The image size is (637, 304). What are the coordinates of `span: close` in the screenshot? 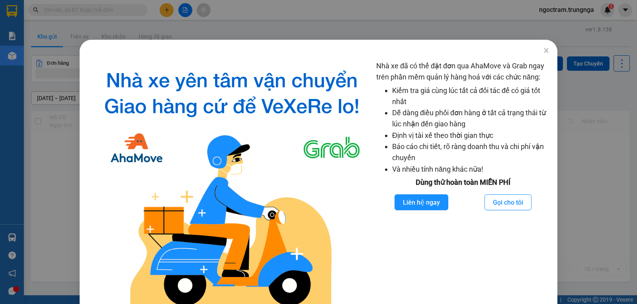 It's located at (546, 51).